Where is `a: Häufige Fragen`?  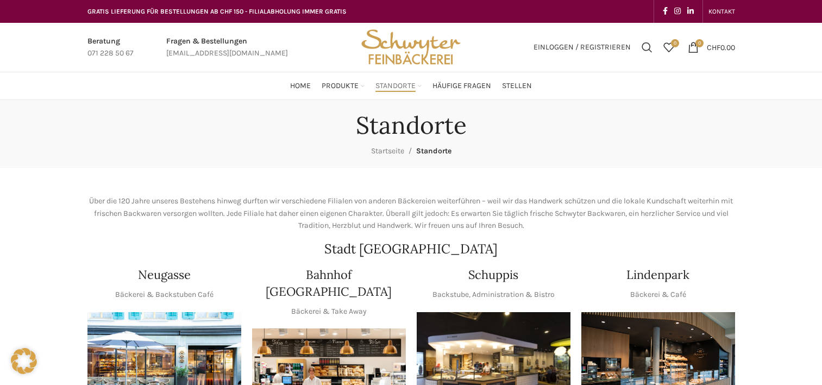
a: Häufige Fragen is located at coordinates (462, 86).